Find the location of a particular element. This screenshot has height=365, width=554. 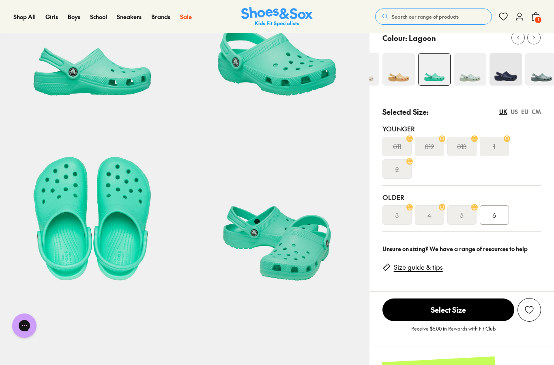

p: Lagoon is located at coordinates (422, 38).